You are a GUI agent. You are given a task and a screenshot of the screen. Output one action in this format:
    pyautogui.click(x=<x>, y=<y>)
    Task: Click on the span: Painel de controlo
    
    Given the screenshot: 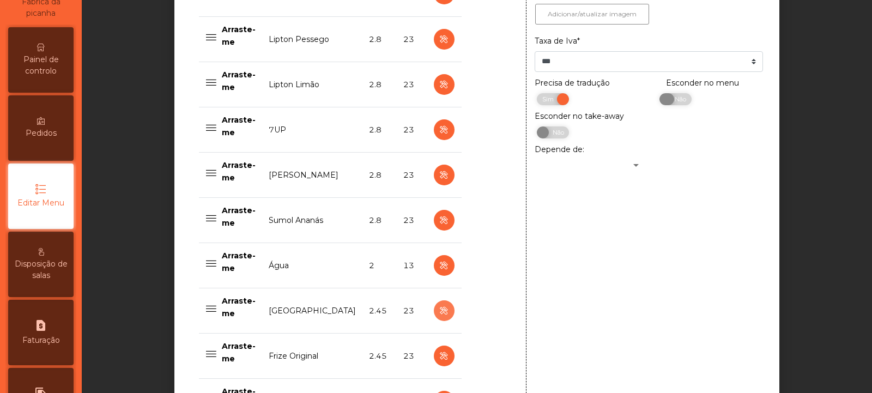 What is the action you would take?
    pyautogui.click(x=41, y=65)
    